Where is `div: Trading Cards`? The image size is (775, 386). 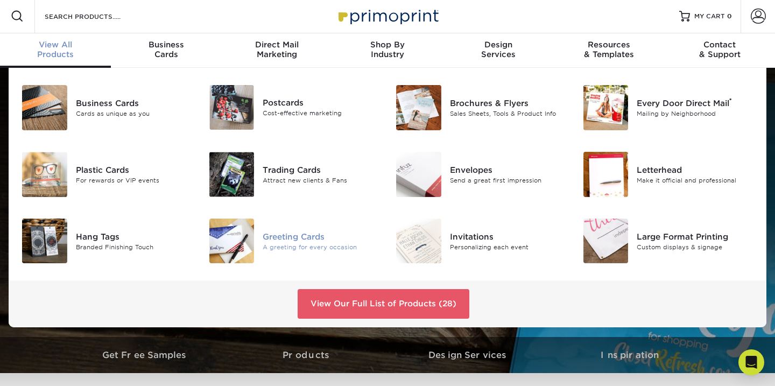
div: Trading Cards is located at coordinates (321, 169).